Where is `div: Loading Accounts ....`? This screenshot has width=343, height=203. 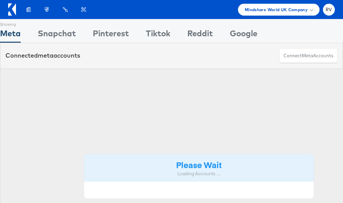
div: Loading Accounts .... is located at coordinates (199, 174).